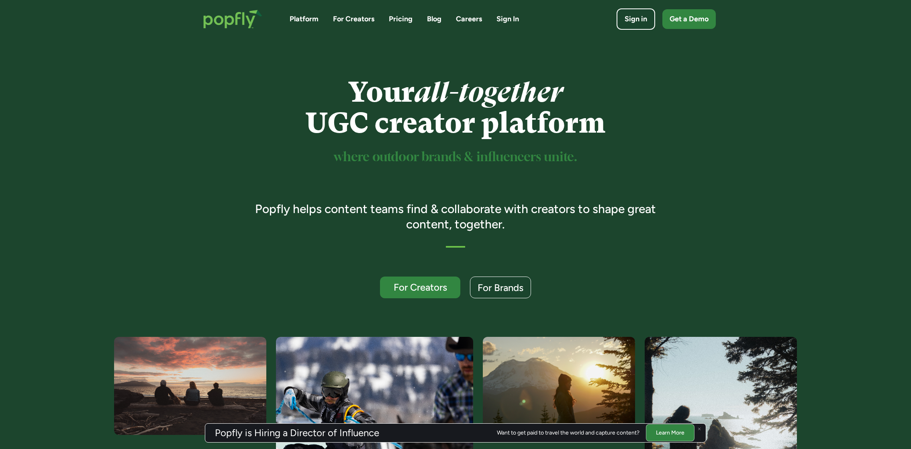  What do you see at coordinates (568, 432) in the screenshot?
I see `div: Want to get paid to travel the world and capture content?` at bounding box center [568, 432].